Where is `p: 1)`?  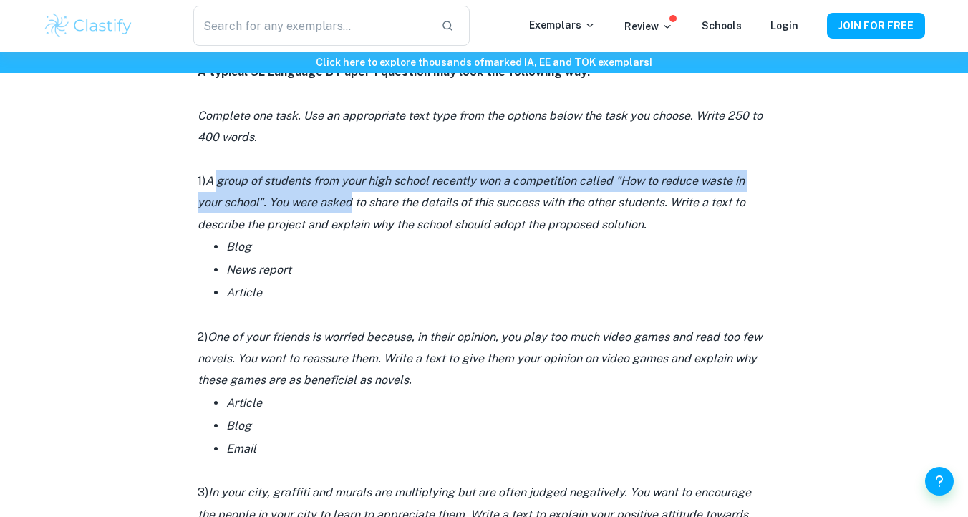
p: 1) is located at coordinates (484, 203).